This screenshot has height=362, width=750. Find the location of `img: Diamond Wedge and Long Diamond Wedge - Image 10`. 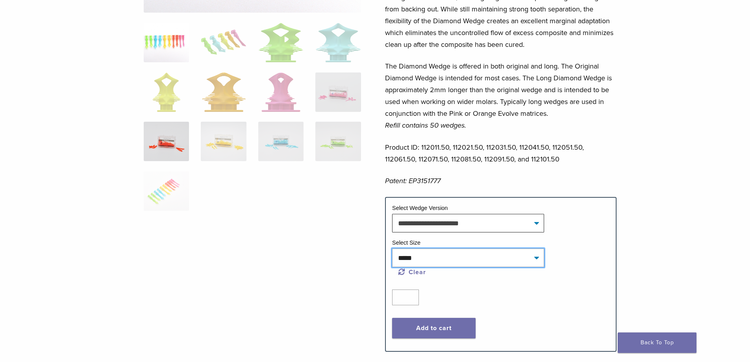

img: Diamond Wedge and Long Diamond Wedge - Image 10 is located at coordinates (223, 141).